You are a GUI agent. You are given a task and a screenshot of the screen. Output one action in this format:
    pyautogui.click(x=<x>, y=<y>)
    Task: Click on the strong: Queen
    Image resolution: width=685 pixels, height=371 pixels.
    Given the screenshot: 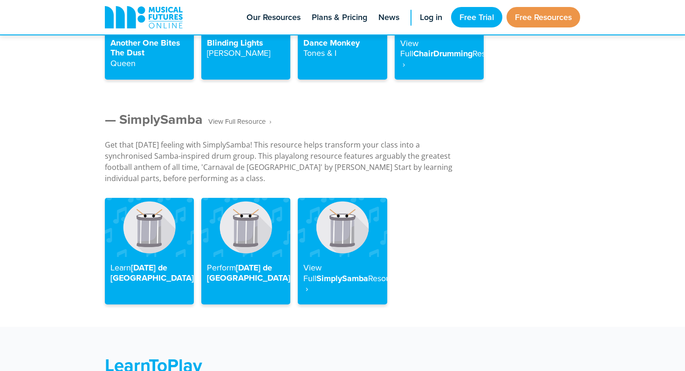 What is the action you would take?
    pyautogui.click(x=123, y=63)
    